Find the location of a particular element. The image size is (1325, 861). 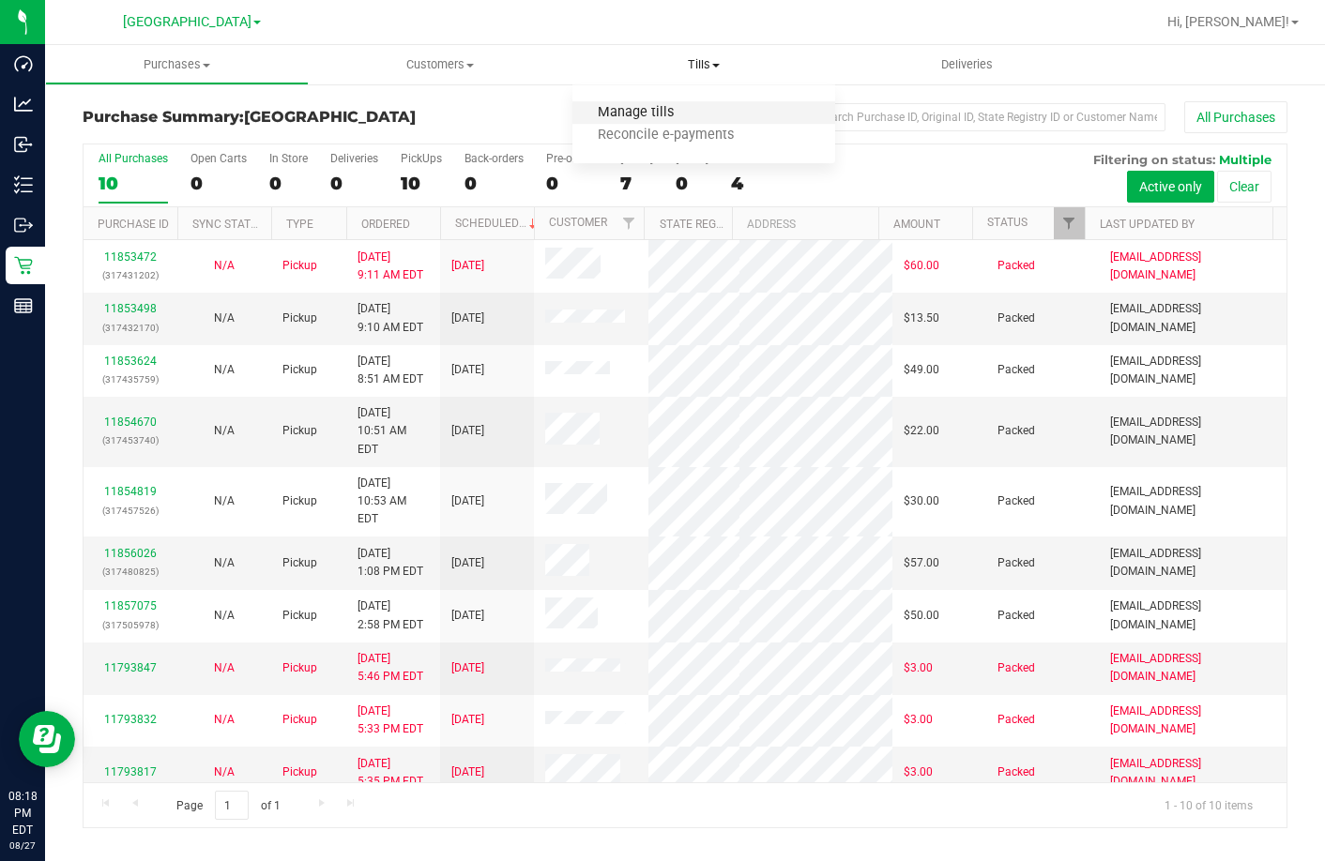

th: Address is located at coordinates (805, 223).